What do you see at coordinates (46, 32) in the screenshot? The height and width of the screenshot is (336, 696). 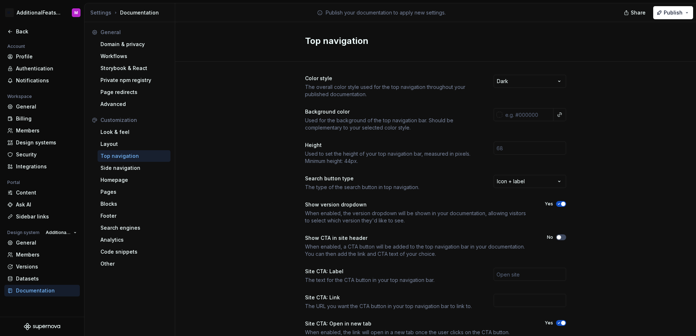 I see `div: Back` at bounding box center [46, 32].